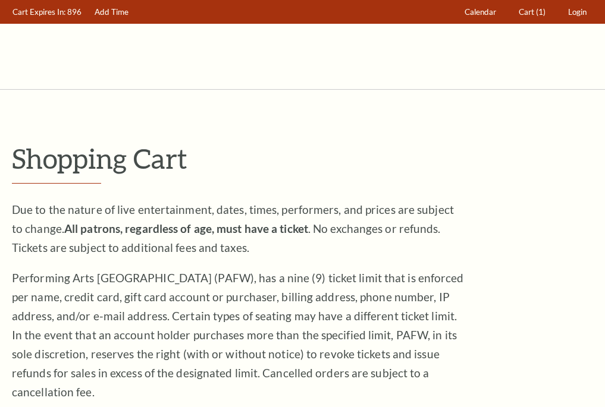  Describe the element at coordinates (480, 12) in the screenshot. I see `span: Calendar` at that location.